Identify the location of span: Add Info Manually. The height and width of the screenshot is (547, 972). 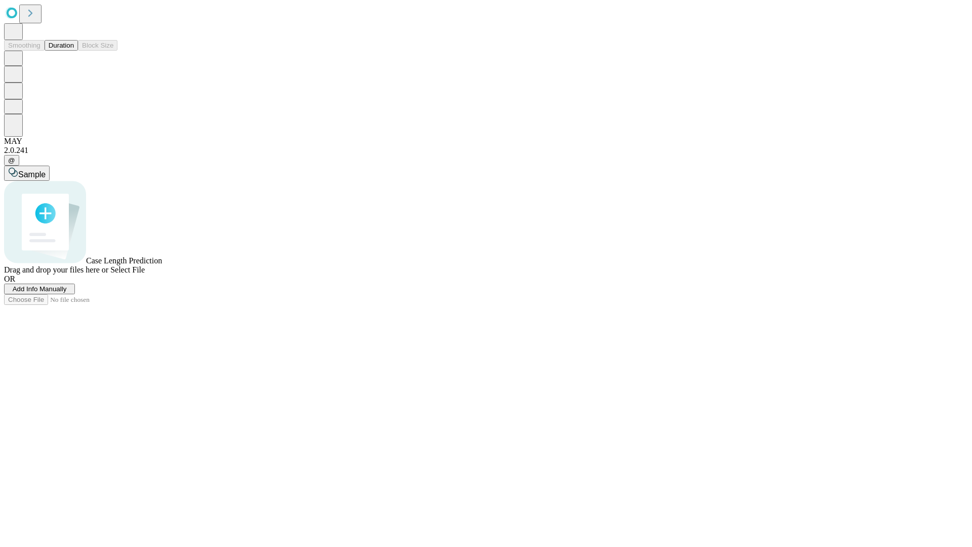
(39, 289).